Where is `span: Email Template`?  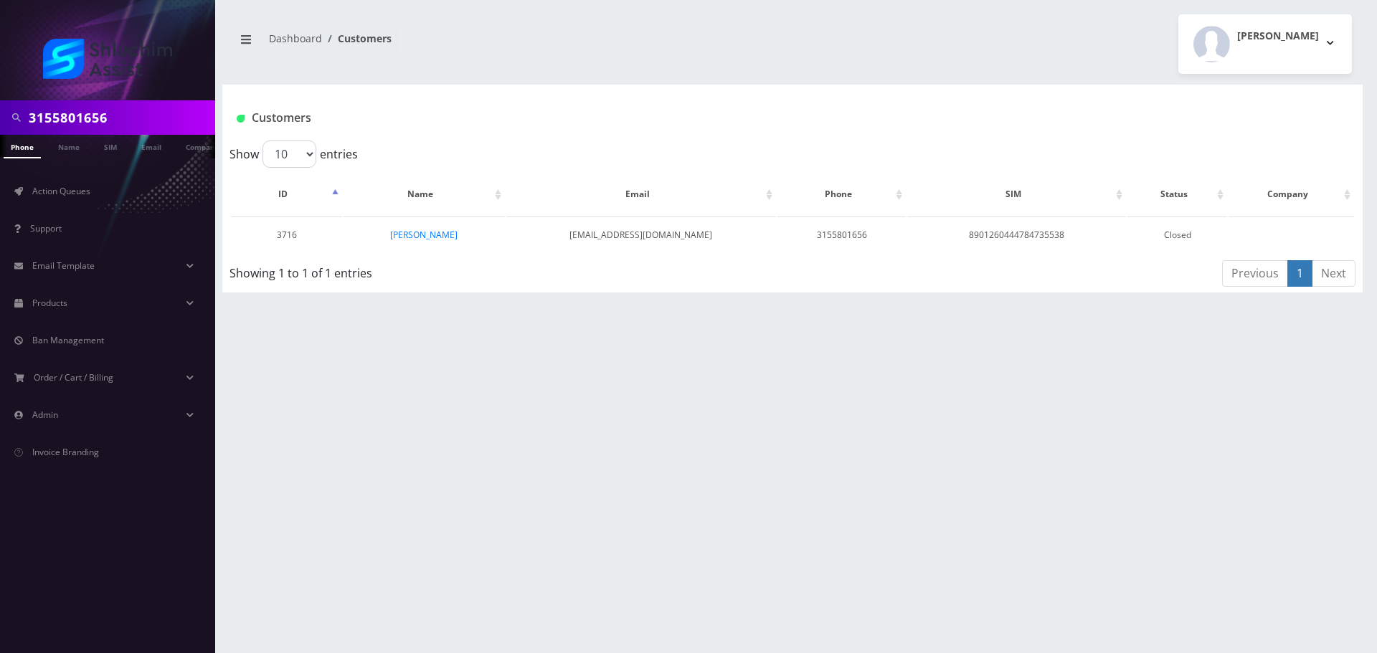
span: Email Template is located at coordinates (63, 265).